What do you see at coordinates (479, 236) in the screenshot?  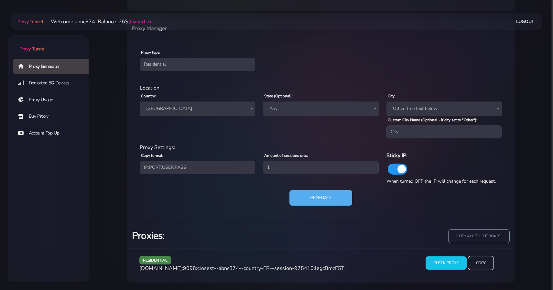 I see `input: copy all to clipboard` at bounding box center [479, 236].